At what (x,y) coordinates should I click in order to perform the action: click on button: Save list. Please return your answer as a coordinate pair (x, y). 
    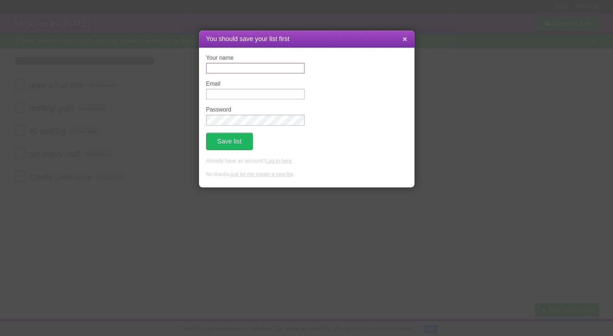
    Looking at the image, I should click on (230, 141).